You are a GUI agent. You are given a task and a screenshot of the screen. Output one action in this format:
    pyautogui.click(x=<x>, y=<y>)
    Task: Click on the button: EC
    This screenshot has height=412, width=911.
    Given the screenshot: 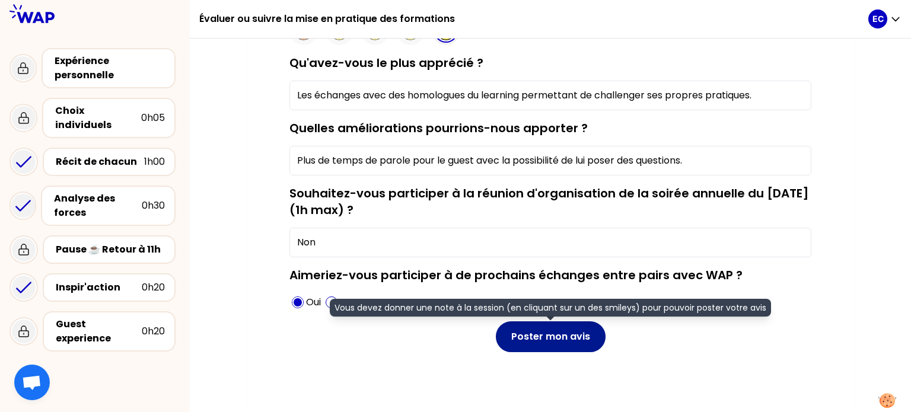 What is the action you would take?
    pyautogui.click(x=885, y=19)
    